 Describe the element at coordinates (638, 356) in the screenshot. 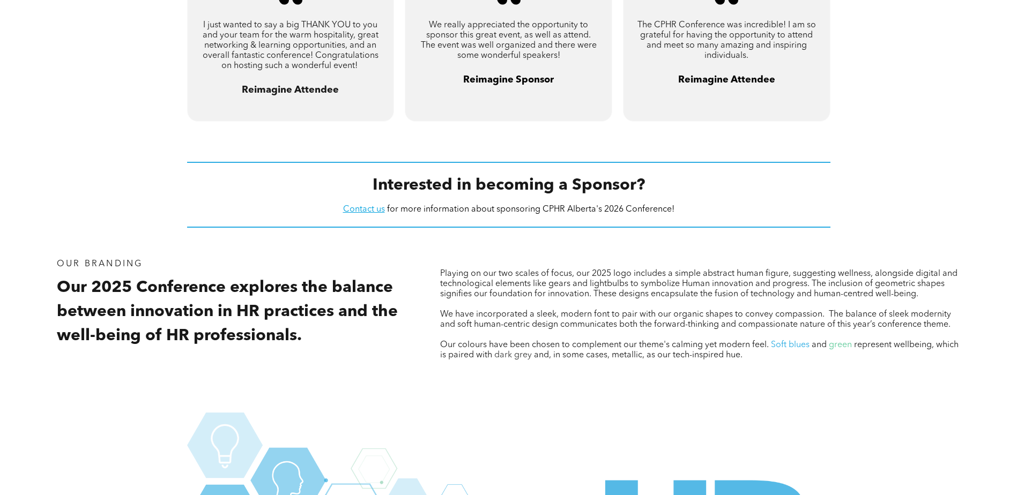

I see `span: and, in some cases, metallic, as our tech-inspired hue.` at that location.